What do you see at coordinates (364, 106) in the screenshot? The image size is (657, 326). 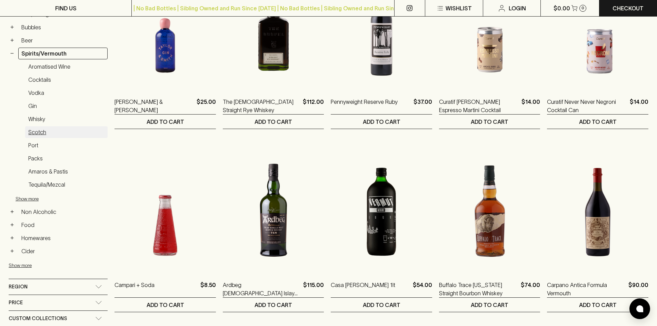 I see `a: Pennyweight Reserve Ruby` at bounding box center [364, 106].